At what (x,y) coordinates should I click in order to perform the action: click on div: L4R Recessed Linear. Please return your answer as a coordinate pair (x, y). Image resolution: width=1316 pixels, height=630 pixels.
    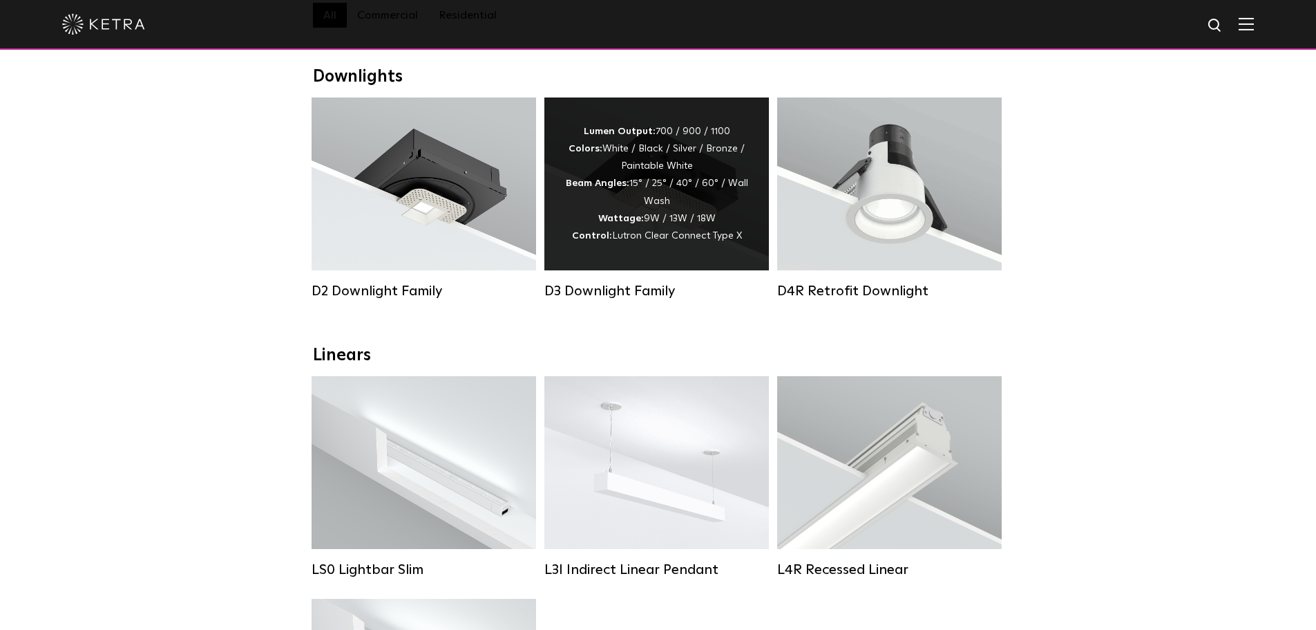
    Looking at the image, I should click on (889, 569).